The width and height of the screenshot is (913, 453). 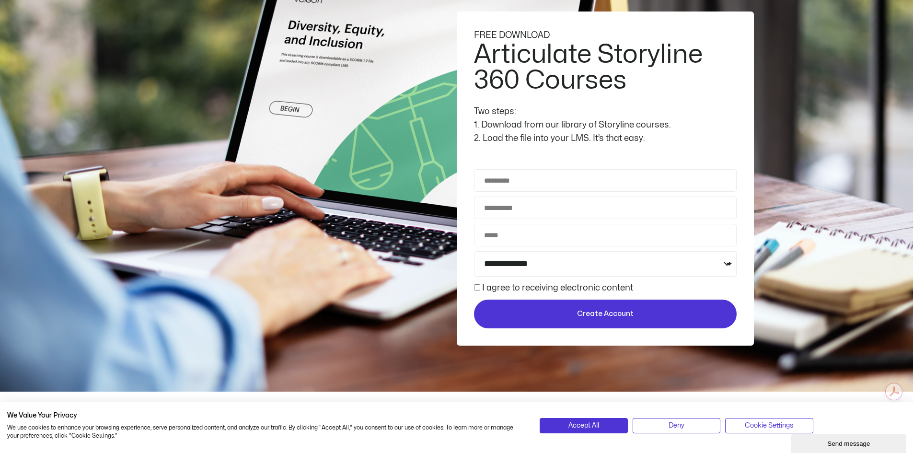 I want to click on span: Cookie Settings, so click(x=769, y=426).